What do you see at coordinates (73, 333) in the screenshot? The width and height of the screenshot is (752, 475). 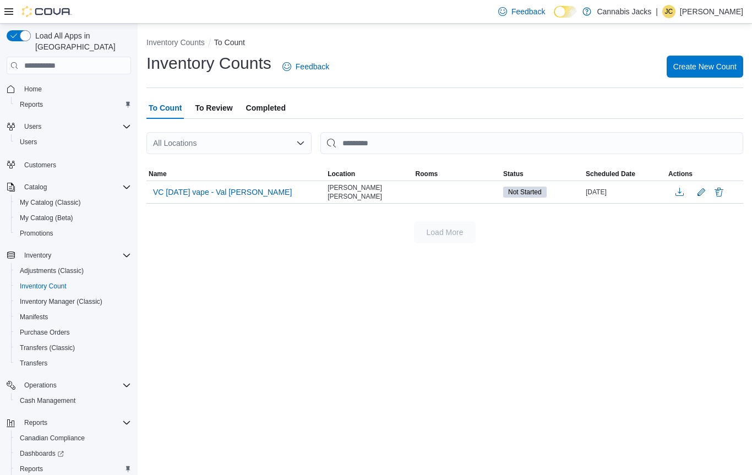 I see `button: Purchase Orders` at bounding box center [73, 333].